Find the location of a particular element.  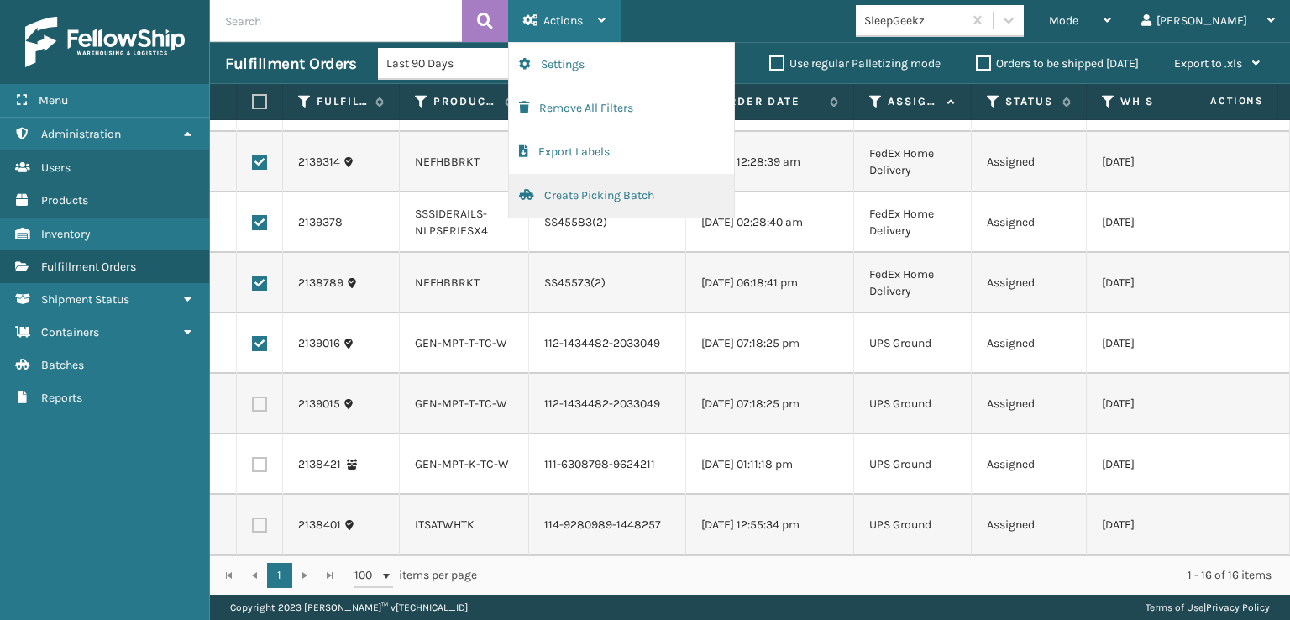

a: Terms of Use is located at coordinates (1174, 607).